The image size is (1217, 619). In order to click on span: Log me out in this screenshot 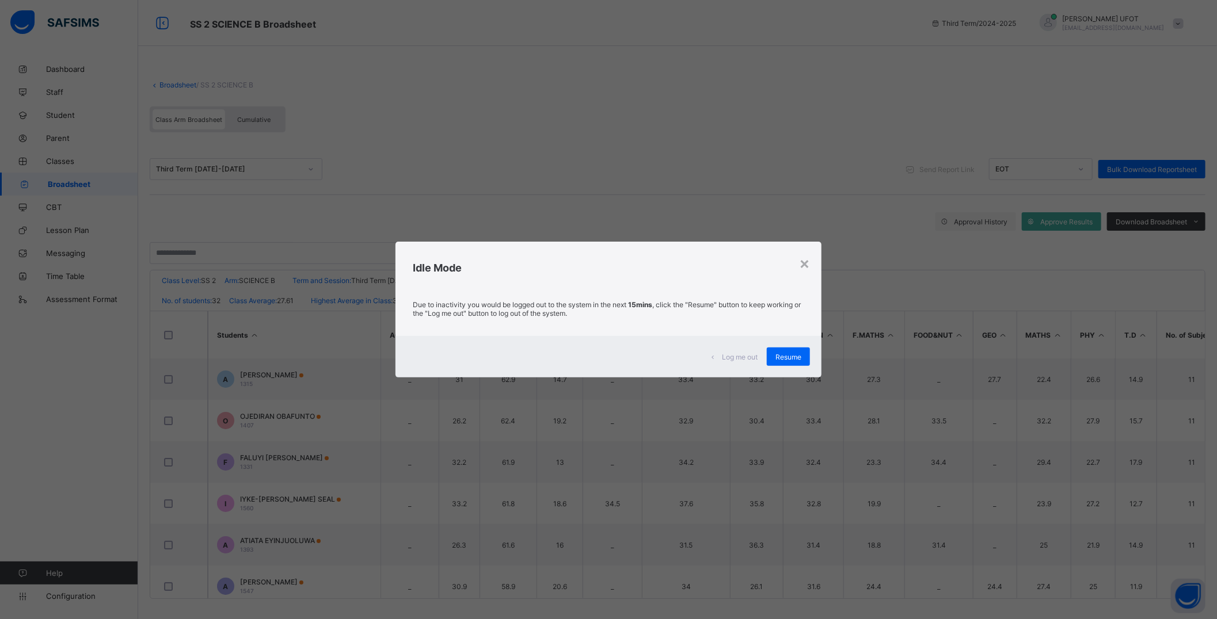, I will do `click(740, 357)`.